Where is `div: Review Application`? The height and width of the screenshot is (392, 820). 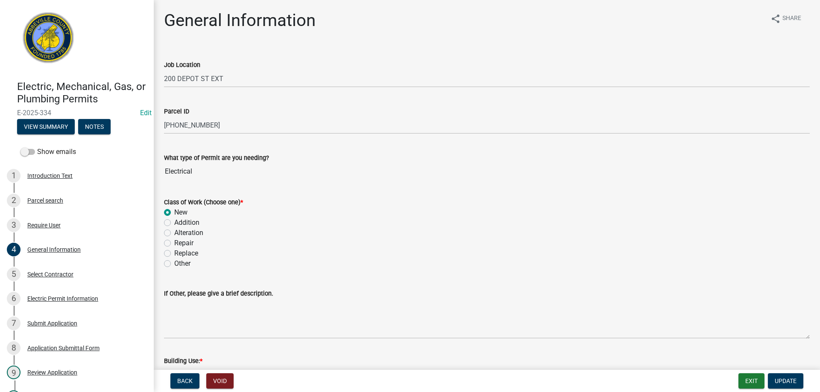 div: Review Application is located at coordinates (52, 373).